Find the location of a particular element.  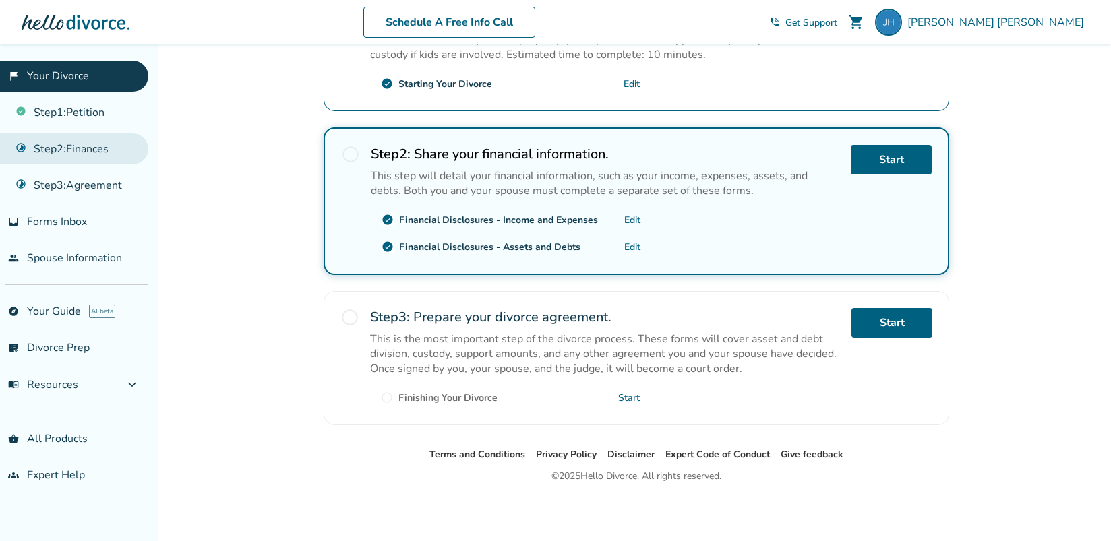

span: people is located at coordinates (13, 258).